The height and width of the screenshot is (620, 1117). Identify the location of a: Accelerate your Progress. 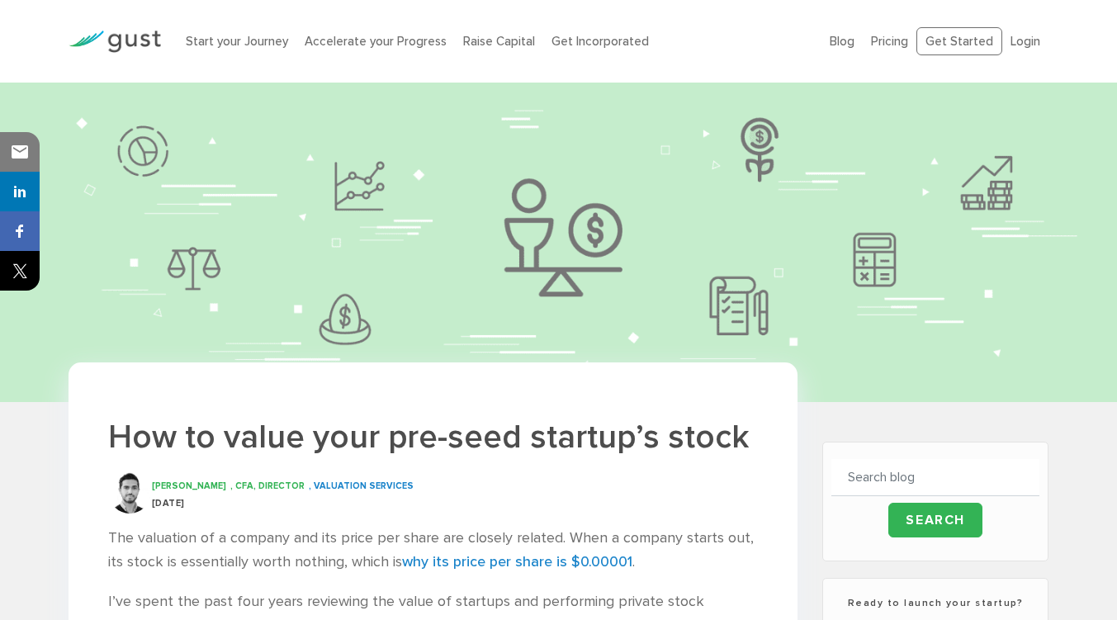
(376, 41).